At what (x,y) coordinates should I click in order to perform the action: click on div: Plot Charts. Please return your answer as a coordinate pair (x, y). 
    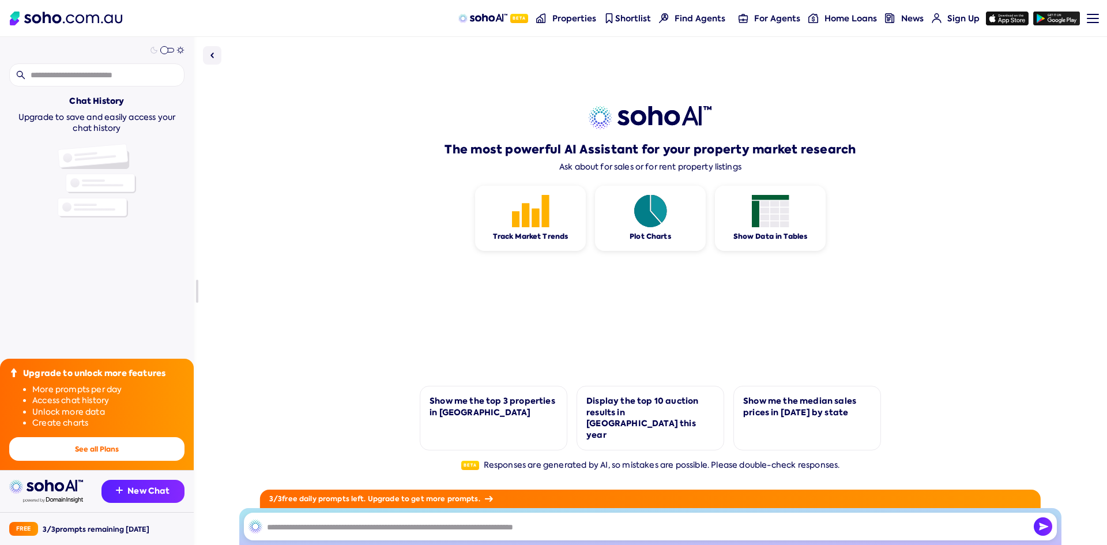
    Looking at the image, I should click on (651, 236).